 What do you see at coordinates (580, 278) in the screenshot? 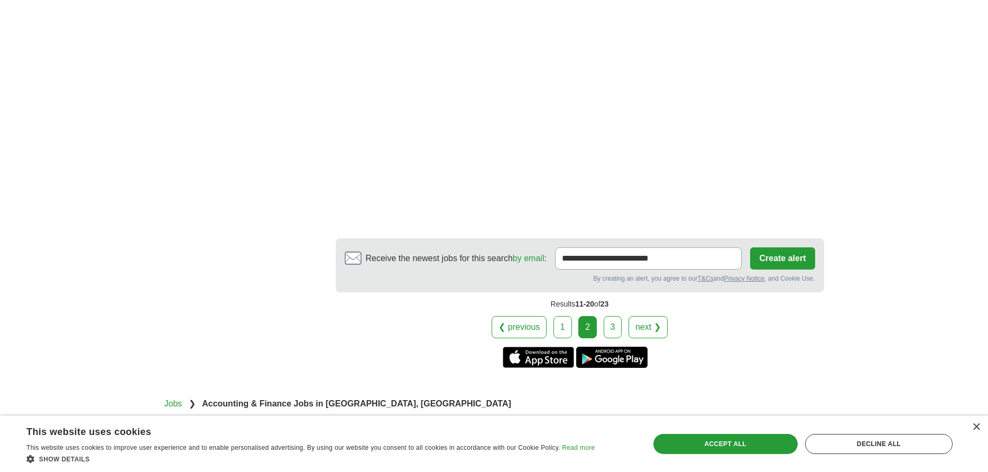
I see `div: By creating an alert, you agree to our and , and Cookie Use.` at bounding box center [580, 278].